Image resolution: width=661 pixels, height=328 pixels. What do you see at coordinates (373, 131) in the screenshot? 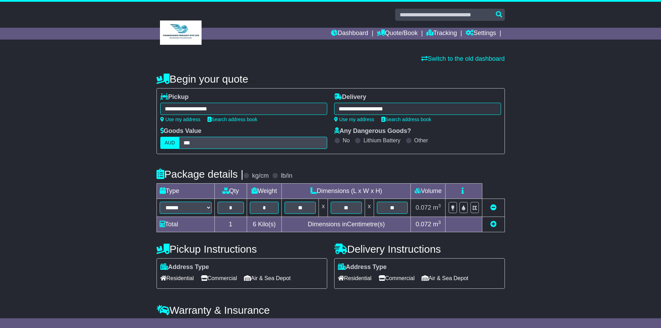
I see `label: Any Dangerous Goods?` at bounding box center [373, 131].